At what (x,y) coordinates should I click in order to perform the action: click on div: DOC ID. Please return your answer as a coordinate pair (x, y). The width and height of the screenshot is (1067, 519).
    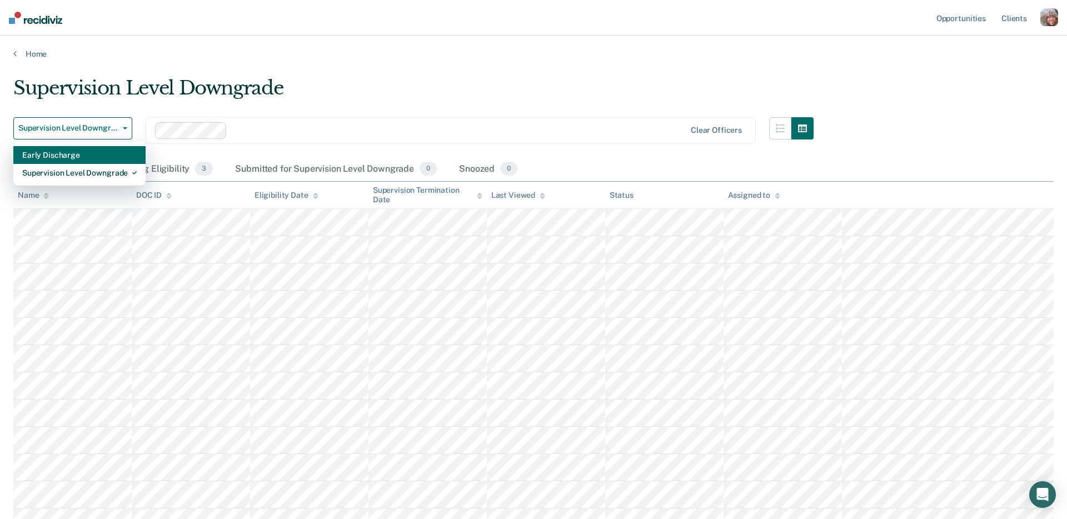
    Looking at the image, I should click on (154, 195).